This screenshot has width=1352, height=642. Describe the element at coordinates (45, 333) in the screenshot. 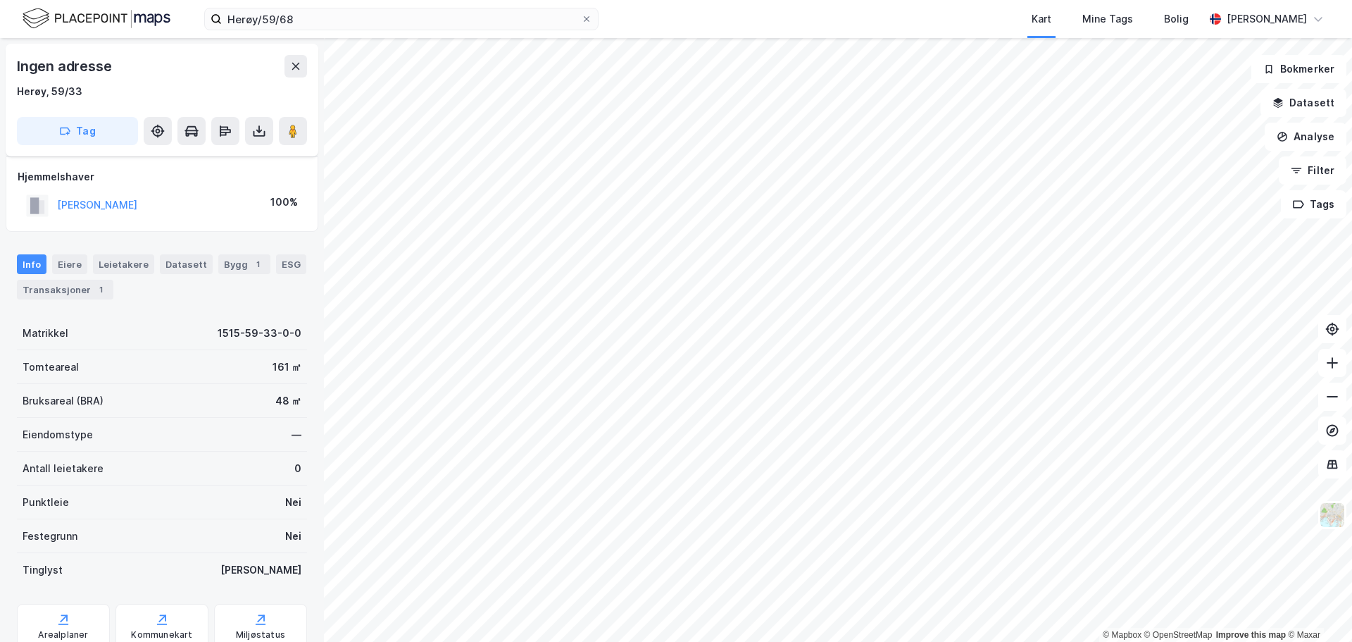

I see `div: Matrikkel` at that location.